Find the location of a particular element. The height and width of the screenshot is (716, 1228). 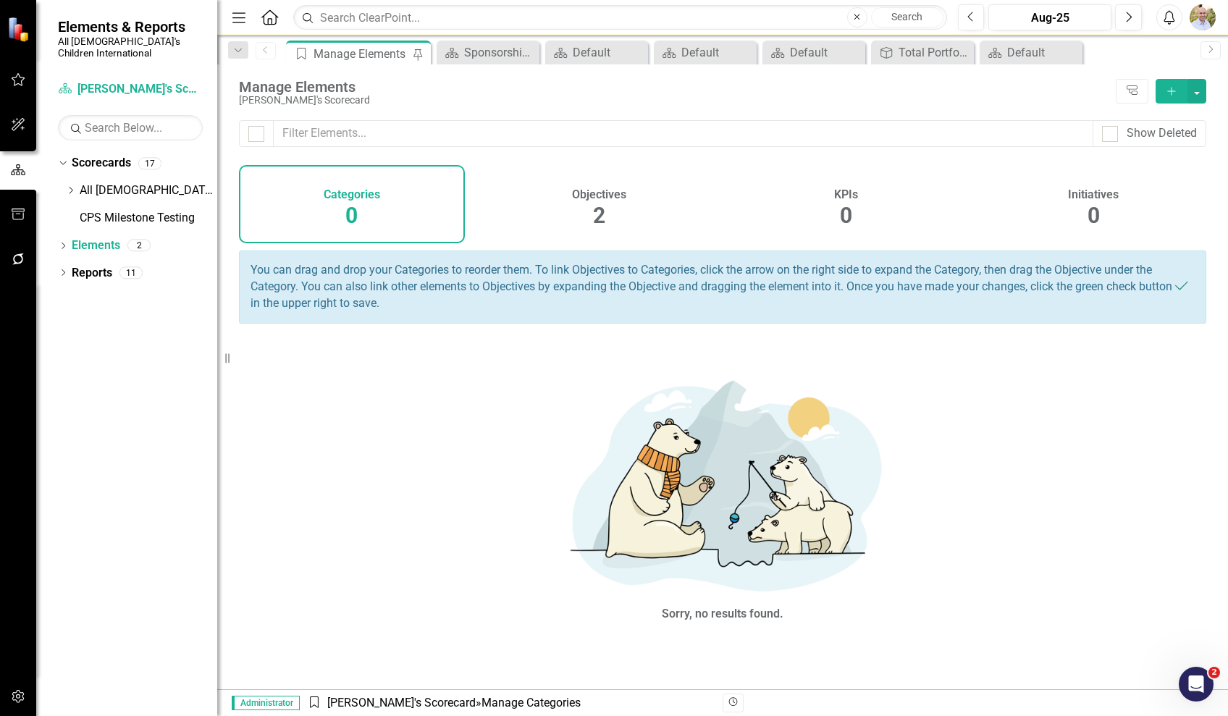

a: Elements is located at coordinates (96, 245).